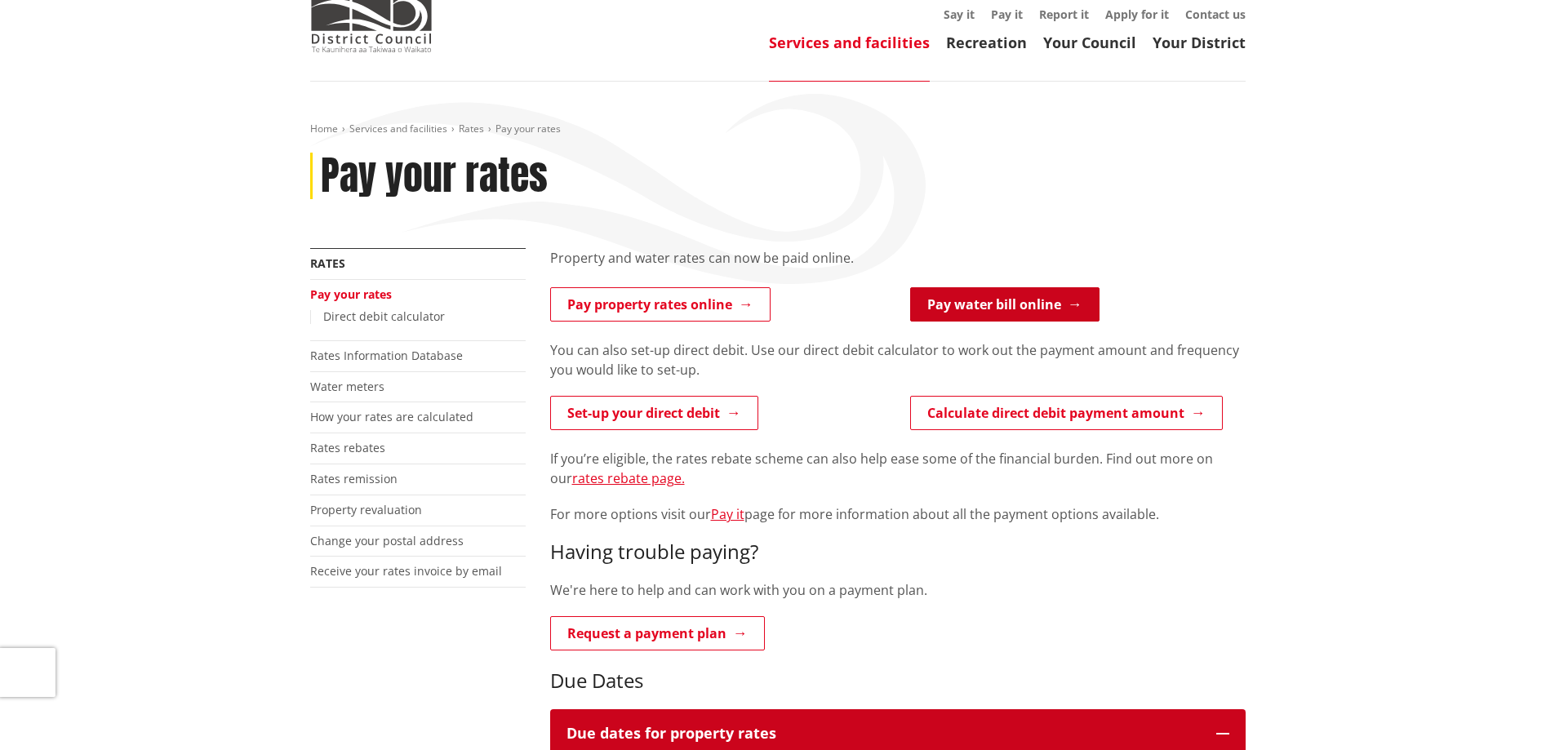 Image resolution: width=1555 pixels, height=750 pixels. Describe the element at coordinates (778, 129) in the screenshot. I see `nav: breadcrumb` at that location.